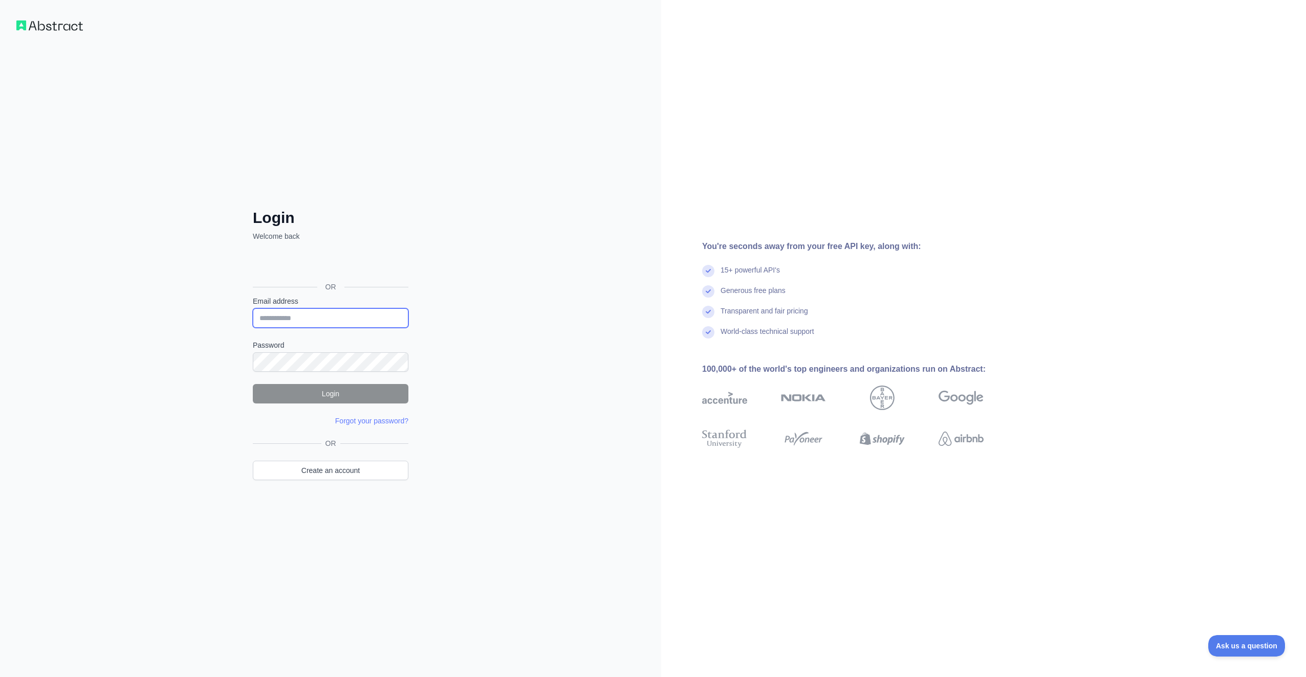  Describe the element at coordinates (331, 345) in the screenshot. I see `label: Password` at that location.